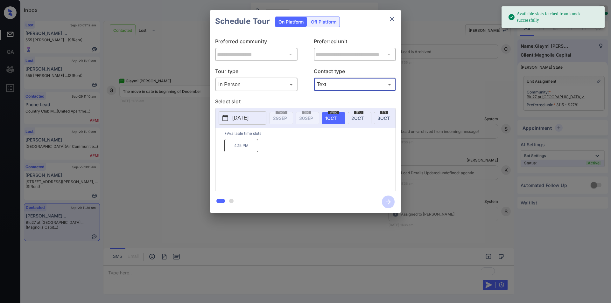  I want to click on div: Off Platform, so click(323, 22).